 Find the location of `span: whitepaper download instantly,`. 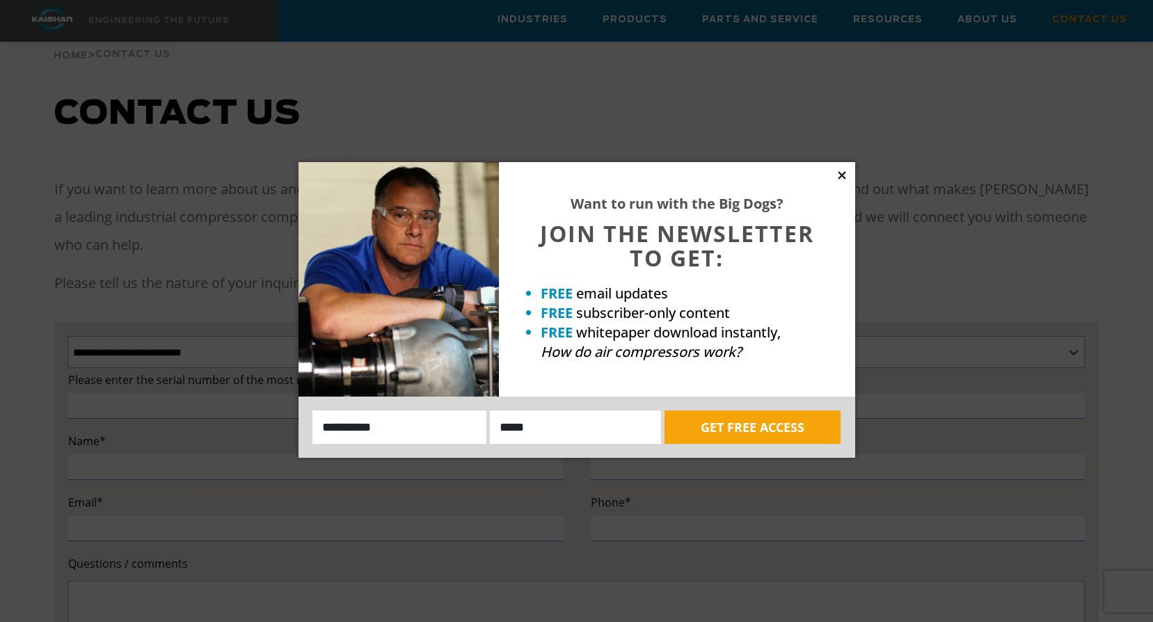

span: whitepaper download instantly, is located at coordinates (679, 332).